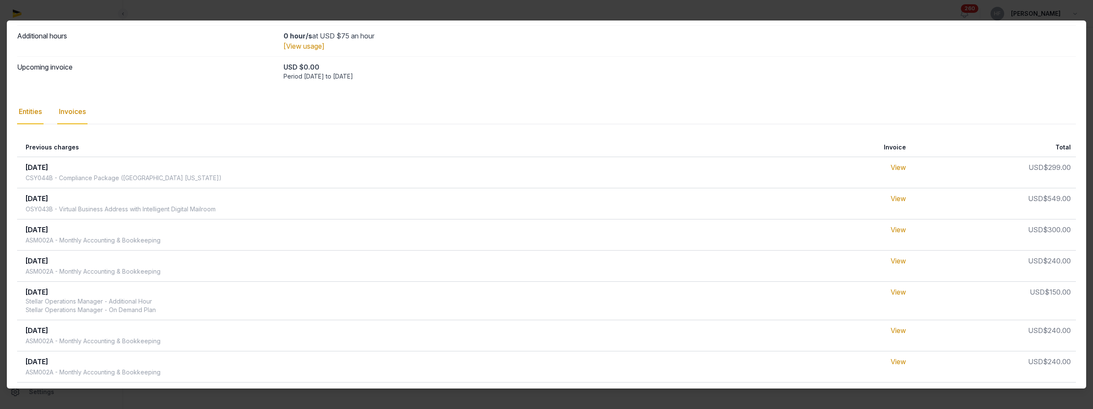 This screenshot has width=1093, height=409. Describe the element at coordinates (90, 306) in the screenshot. I see `div: Stellar Operations Manager - Additional Hour Stellar Operations Manager - On Demand Plan` at that location.